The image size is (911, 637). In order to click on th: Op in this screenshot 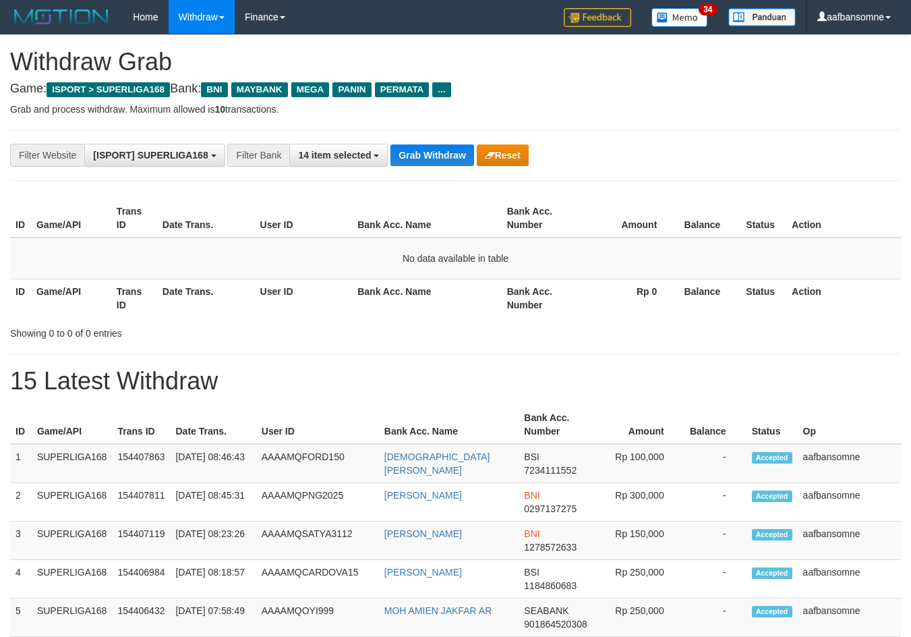, I will do `click(849, 424)`.